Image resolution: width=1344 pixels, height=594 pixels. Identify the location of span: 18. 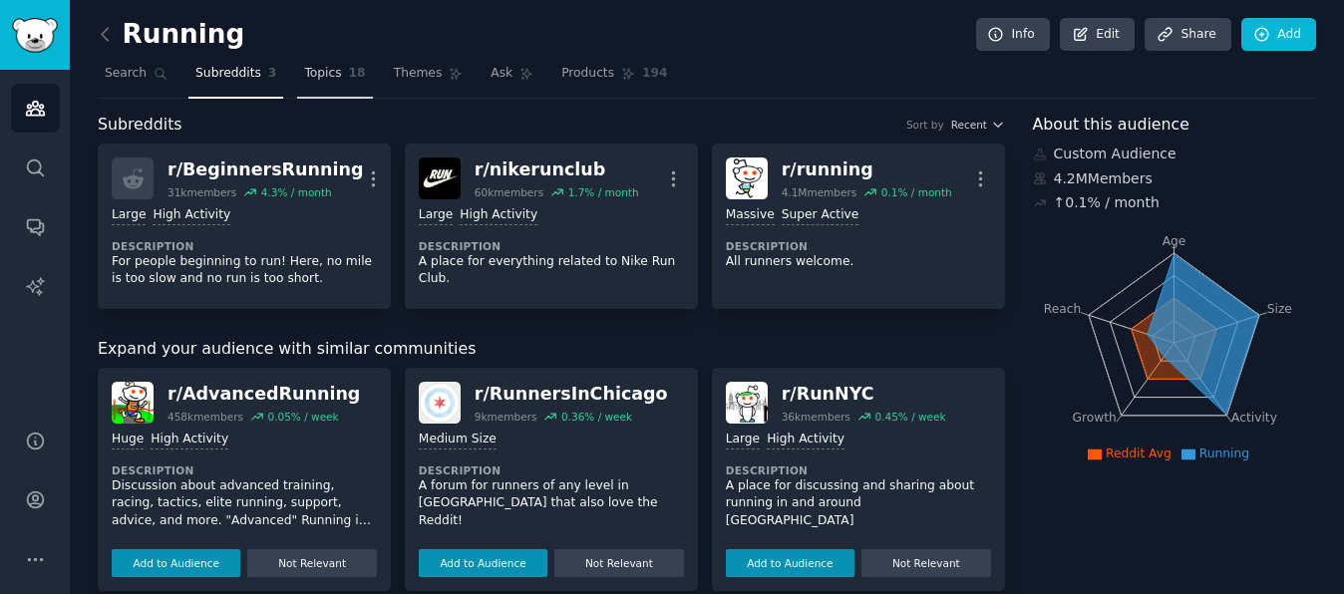
(357, 74).